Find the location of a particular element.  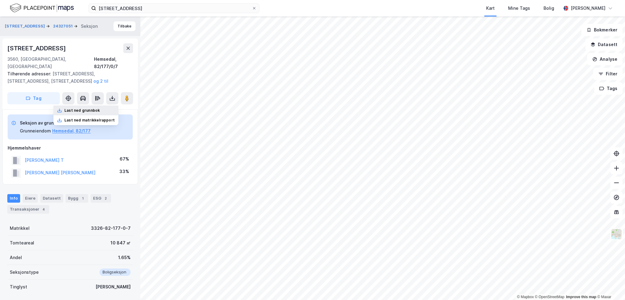

div: 67% is located at coordinates (124, 159).